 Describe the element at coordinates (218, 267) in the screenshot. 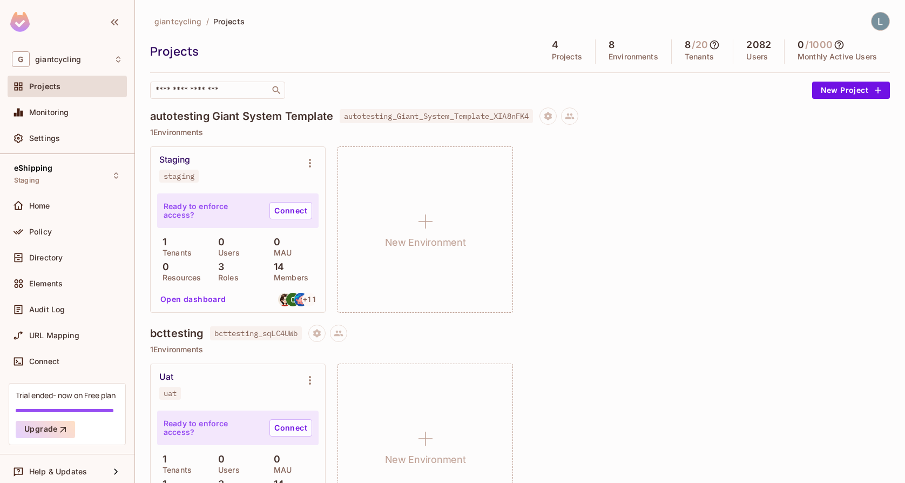

I see `p: 3` at that location.